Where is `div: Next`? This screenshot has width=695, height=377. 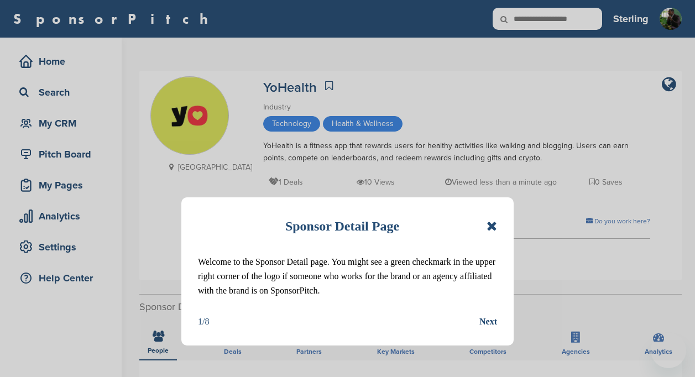
div: Next is located at coordinates (488, 322).